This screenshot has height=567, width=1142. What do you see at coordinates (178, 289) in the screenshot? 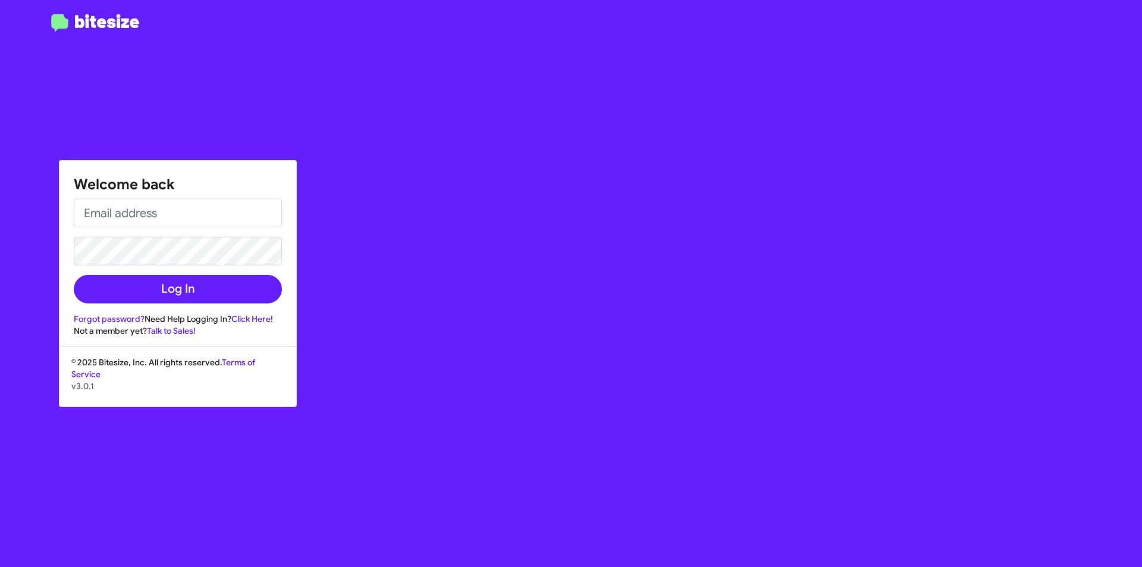
I see `button: Log In` at bounding box center [178, 289].